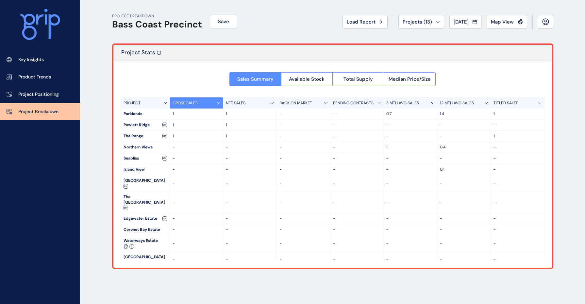 The width and height of the screenshot is (585, 304). I want to click on button: Load Report, so click(365, 22).